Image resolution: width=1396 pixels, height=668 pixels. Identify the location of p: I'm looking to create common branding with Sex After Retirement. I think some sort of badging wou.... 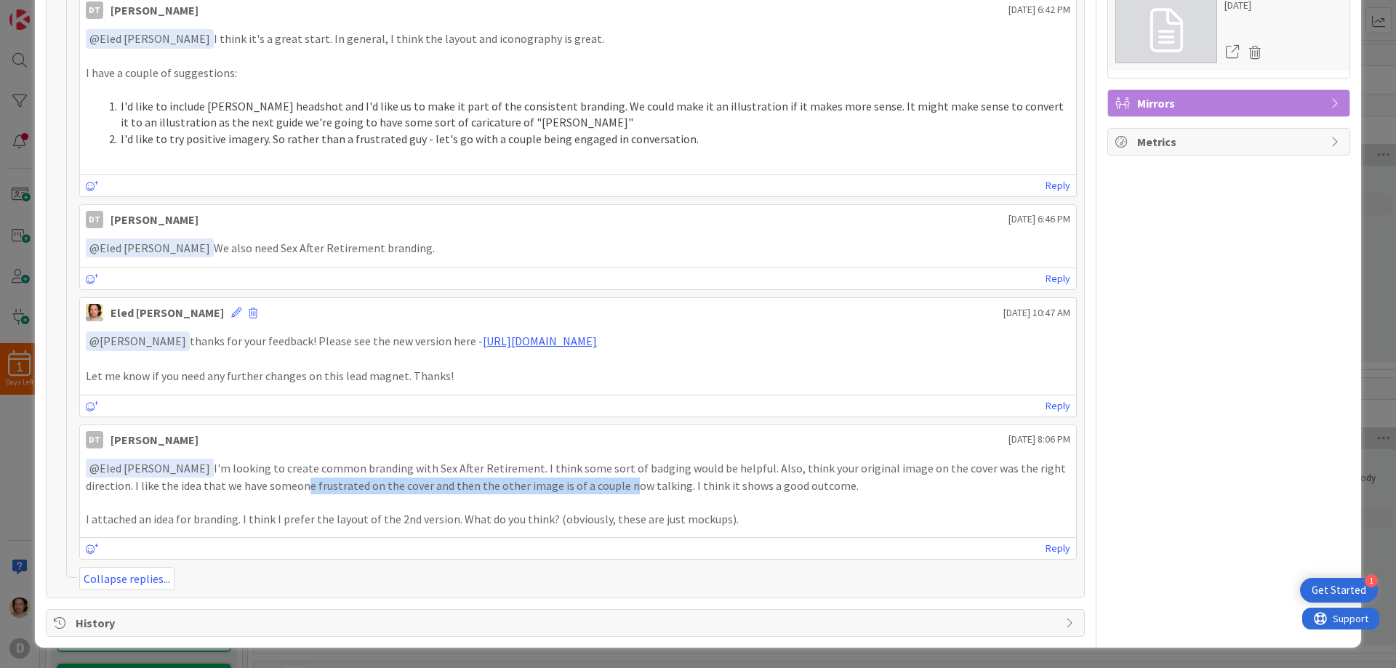
(578, 476).